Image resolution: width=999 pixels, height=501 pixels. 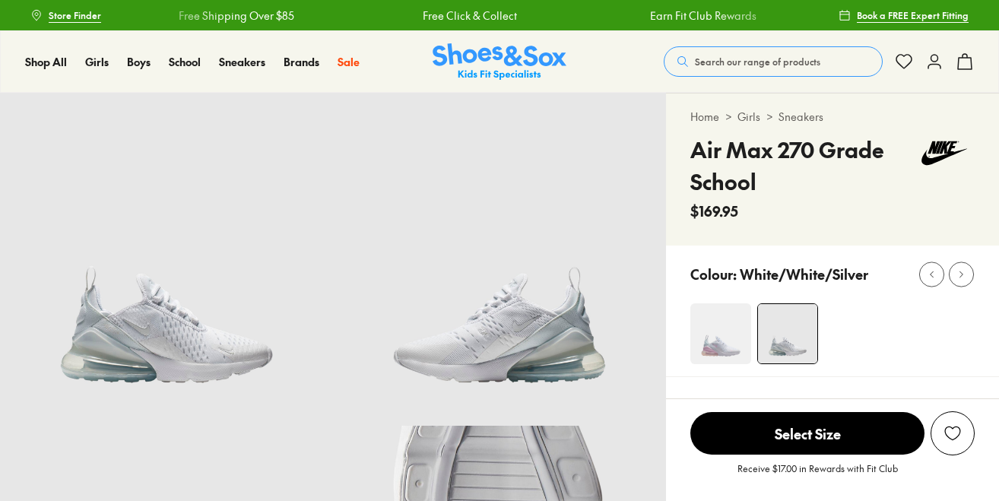 What do you see at coordinates (704, 116) in the screenshot?
I see `a: Home` at bounding box center [704, 116].